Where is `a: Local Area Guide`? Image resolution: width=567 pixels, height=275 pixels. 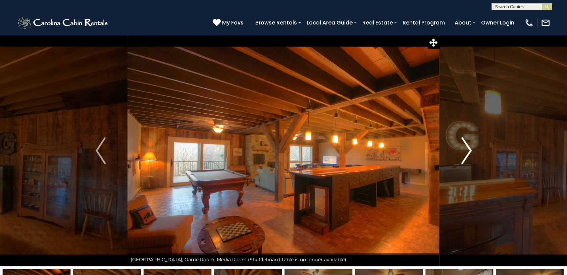
a: Local Area Guide is located at coordinates (330, 22).